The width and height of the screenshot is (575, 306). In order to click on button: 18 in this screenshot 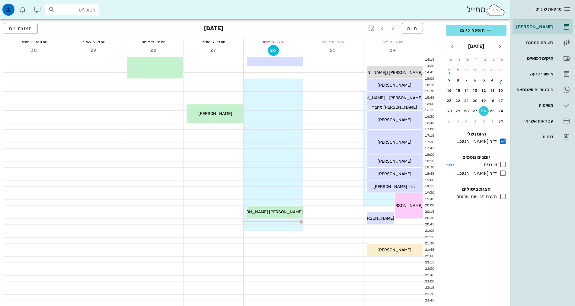, I will do `click(492, 101)`.